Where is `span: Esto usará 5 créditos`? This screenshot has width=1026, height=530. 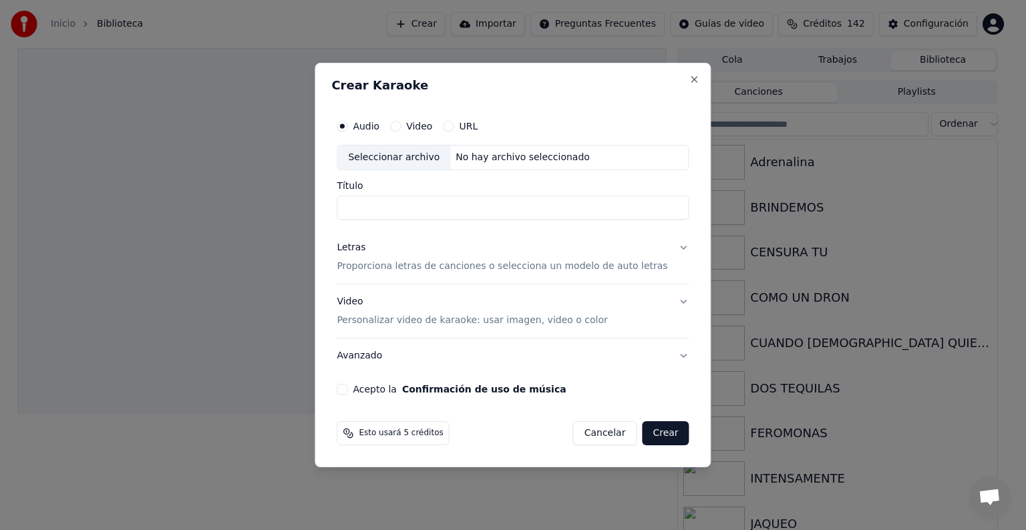
span: Esto usará 5 créditos is located at coordinates (401, 434).